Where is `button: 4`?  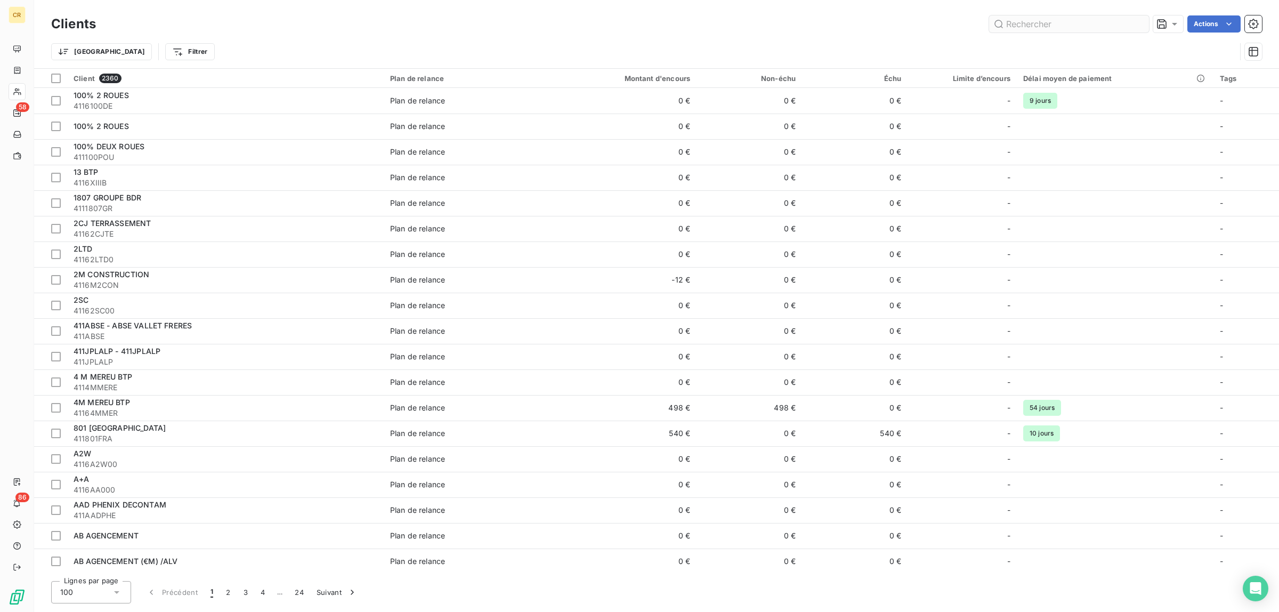 button: 4 is located at coordinates (263, 592).